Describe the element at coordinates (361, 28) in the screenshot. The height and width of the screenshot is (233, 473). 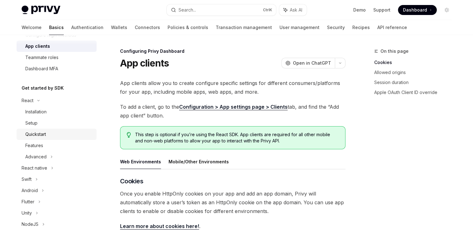
I see `a: Recipes` at that location.